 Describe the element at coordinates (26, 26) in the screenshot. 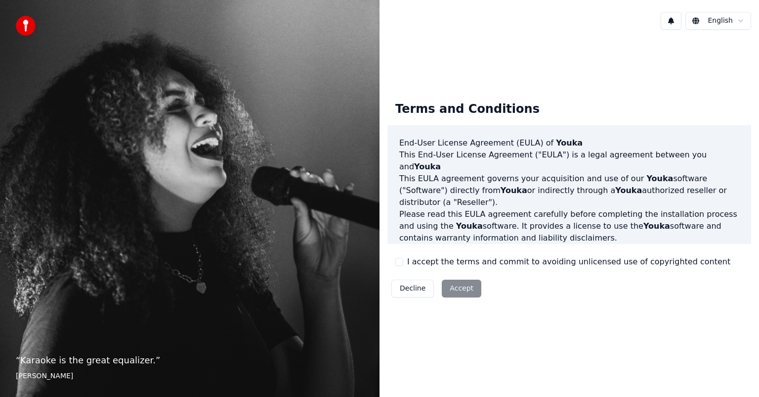

I see `img: youka` at that location.